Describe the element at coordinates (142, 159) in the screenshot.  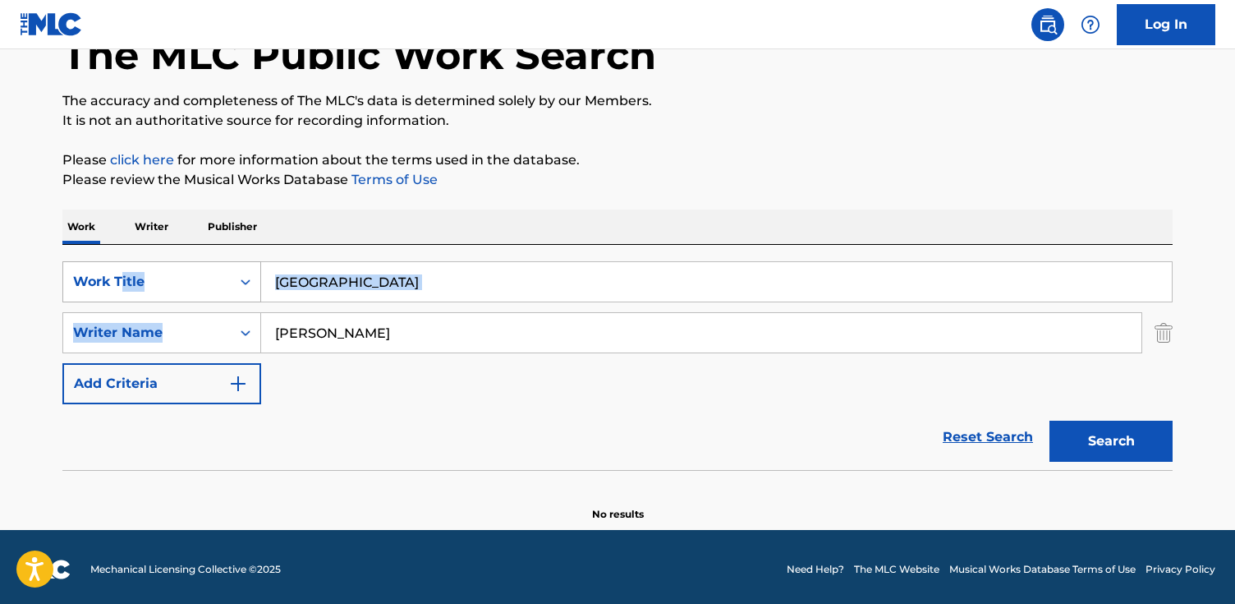
I see `a: click here` at that location.